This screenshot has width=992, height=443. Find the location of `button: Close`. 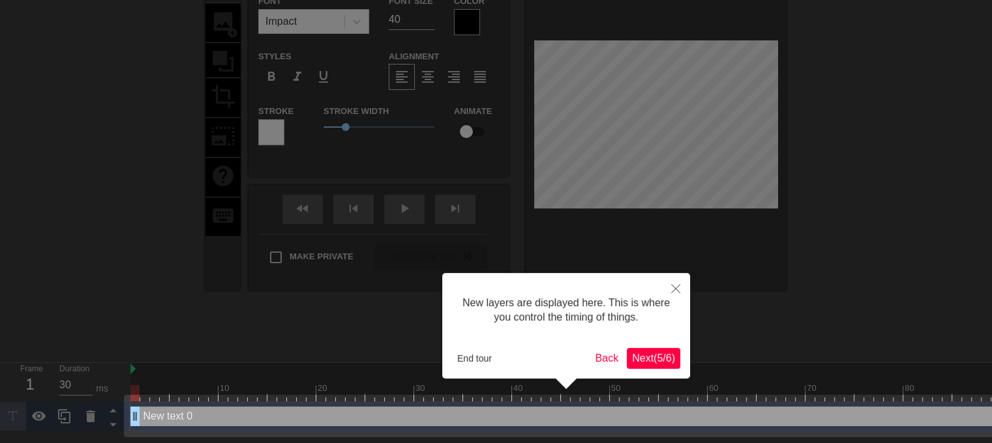

button: Close is located at coordinates (676, 288).